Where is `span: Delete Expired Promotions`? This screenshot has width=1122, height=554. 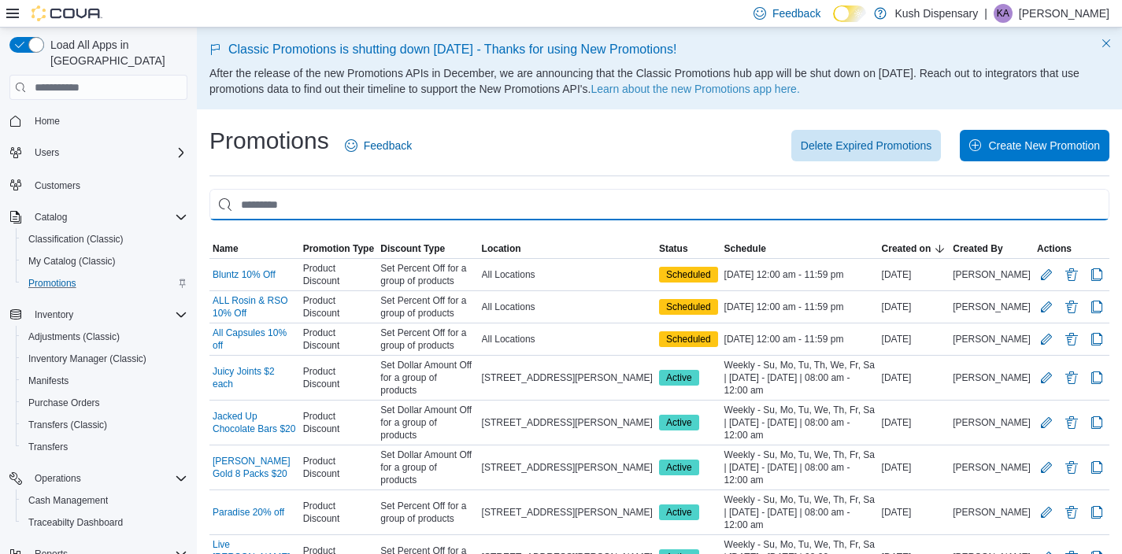
span: Delete Expired Promotions is located at coordinates (866, 146).